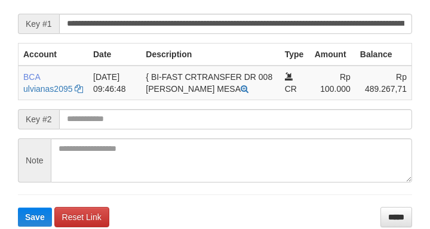 Image resolution: width=430 pixels, height=229 pixels. Describe the element at coordinates (79, 89) in the screenshot. I see `a: Copy ulvianas2095 to clipboard` at that location.